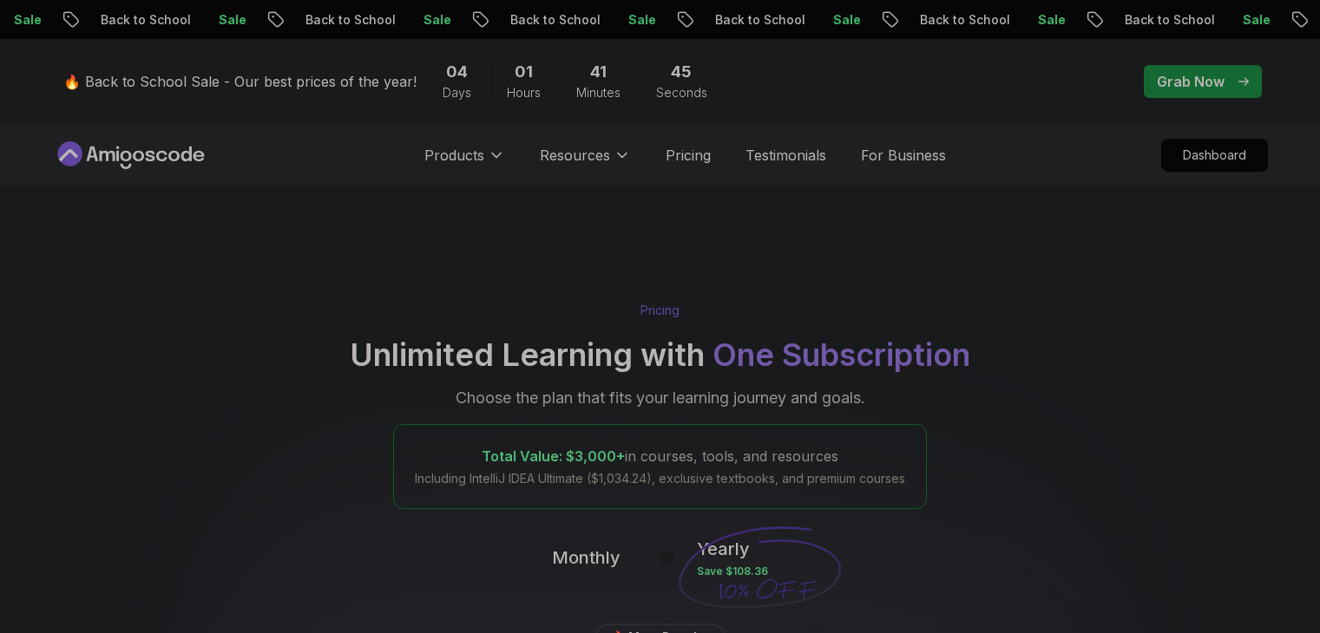 This screenshot has height=633, width=1320. Describe the element at coordinates (688, 155) in the screenshot. I see `a: Pricing` at that location.